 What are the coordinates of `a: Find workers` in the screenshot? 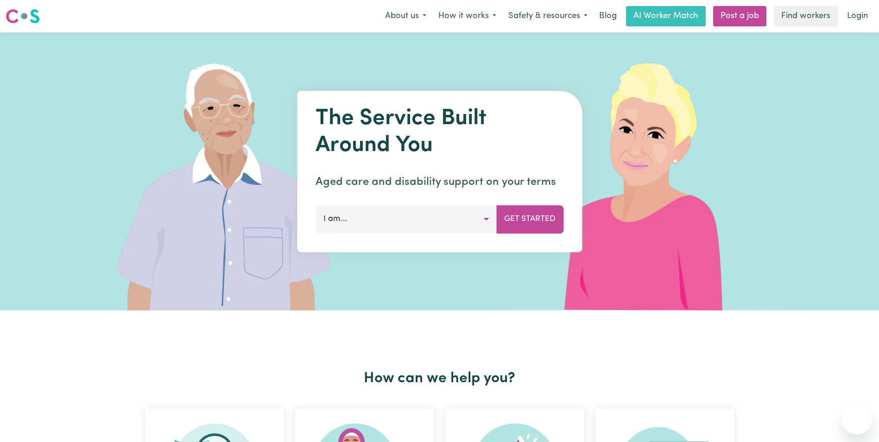 It's located at (805, 16).